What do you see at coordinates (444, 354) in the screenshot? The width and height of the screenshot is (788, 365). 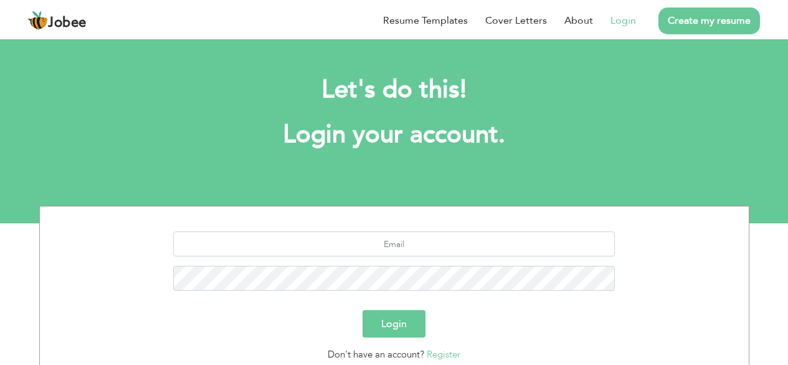 I see `a: Register` at bounding box center [444, 354].